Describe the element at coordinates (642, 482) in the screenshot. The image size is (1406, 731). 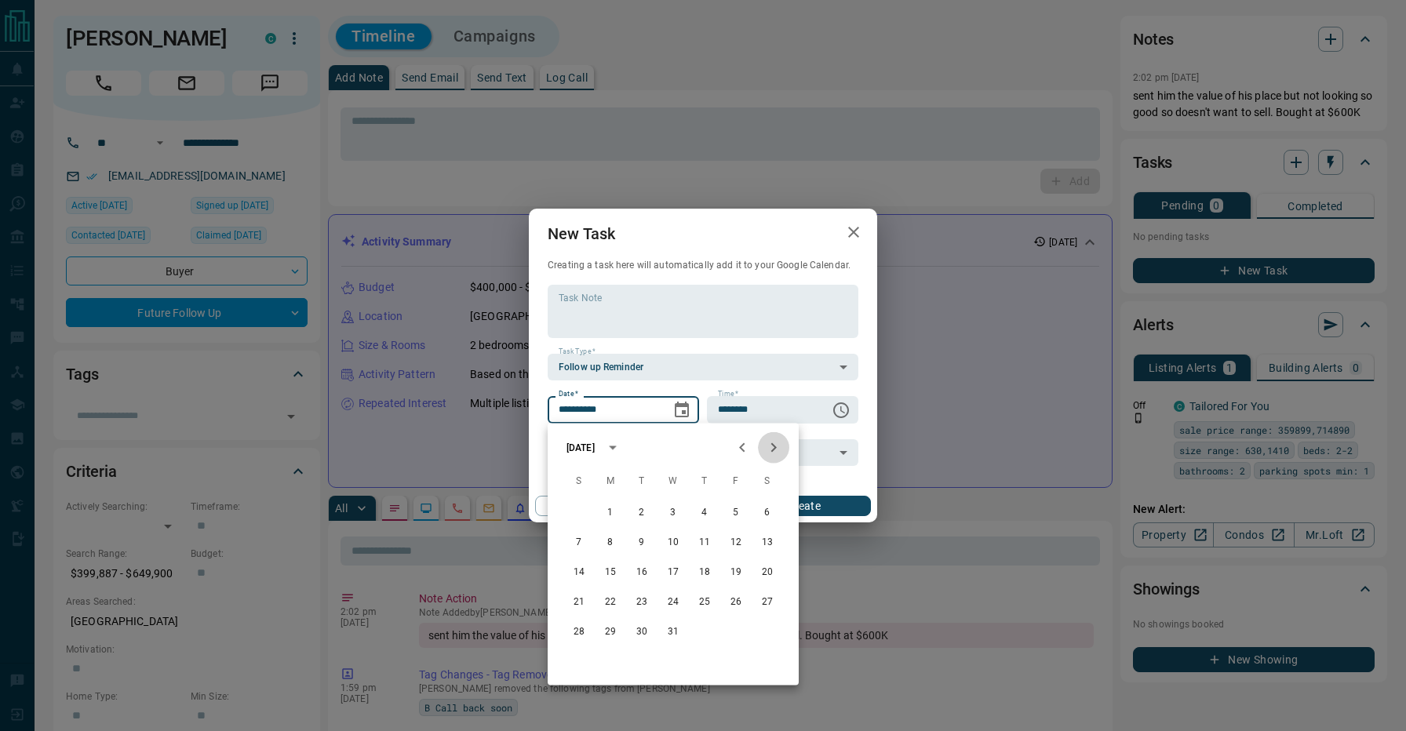
I see `span: Tuesday` at that location.